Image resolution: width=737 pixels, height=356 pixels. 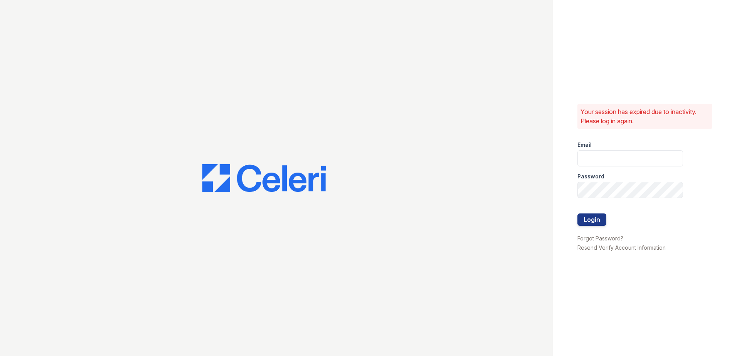 What do you see at coordinates (621, 247) in the screenshot?
I see `a: Resend Verify Account Information` at bounding box center [621, 247].